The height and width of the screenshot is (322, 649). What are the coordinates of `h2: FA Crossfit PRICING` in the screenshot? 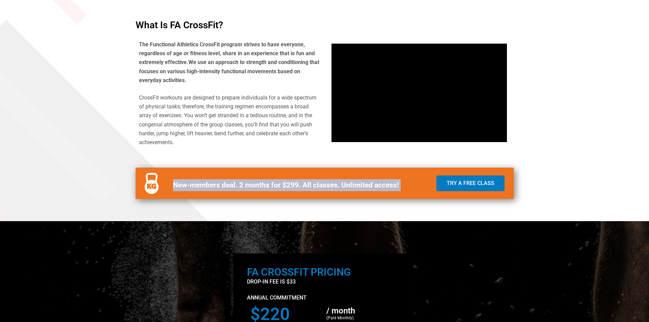 It's located at (323, 272).